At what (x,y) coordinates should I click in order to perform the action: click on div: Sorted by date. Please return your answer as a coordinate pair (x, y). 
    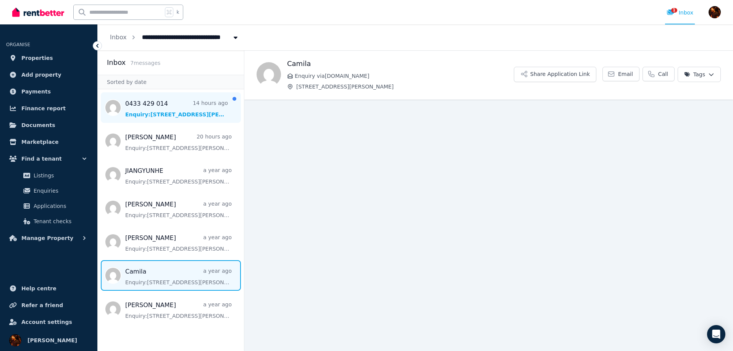
    Looking at the image, I should click on (171, 82).